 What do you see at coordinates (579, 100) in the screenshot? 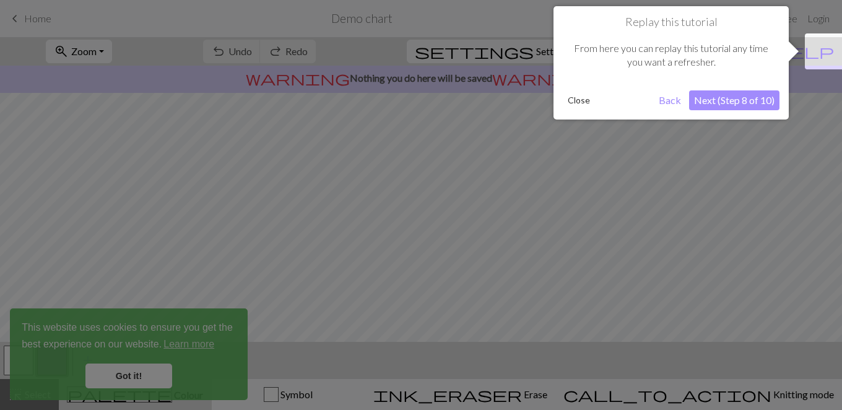
I see `button: Close` at bounding box center [579, 100].